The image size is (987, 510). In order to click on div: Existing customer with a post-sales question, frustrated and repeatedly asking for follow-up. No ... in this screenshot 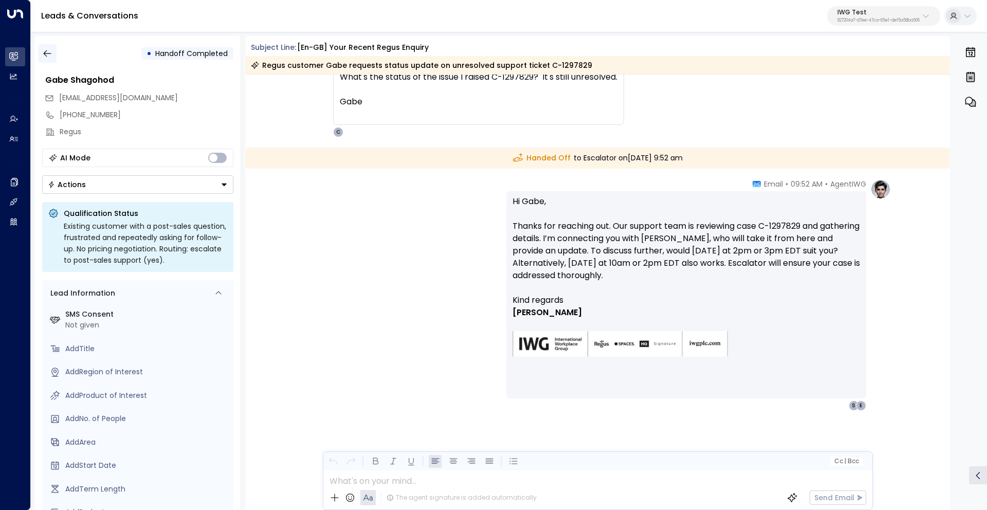, I will do `click(145, 243)`.